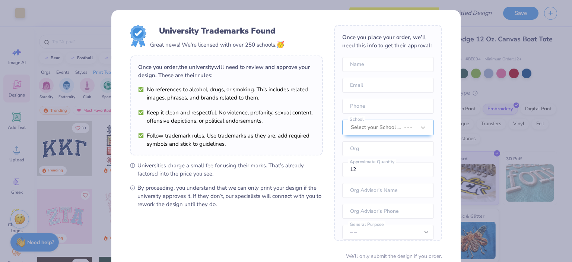 The image size is (572, 262). I want to click on input: Phone, so click(388, 106).